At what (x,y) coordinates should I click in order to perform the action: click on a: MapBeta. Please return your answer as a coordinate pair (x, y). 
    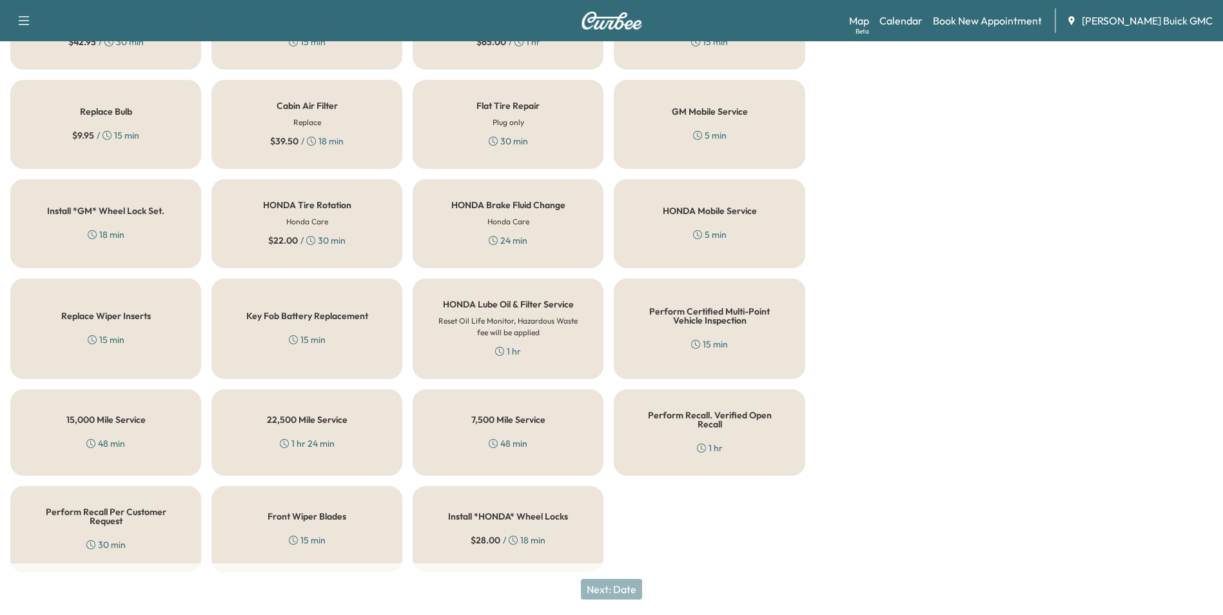
    Looking at the image, I should click on (858, 21).